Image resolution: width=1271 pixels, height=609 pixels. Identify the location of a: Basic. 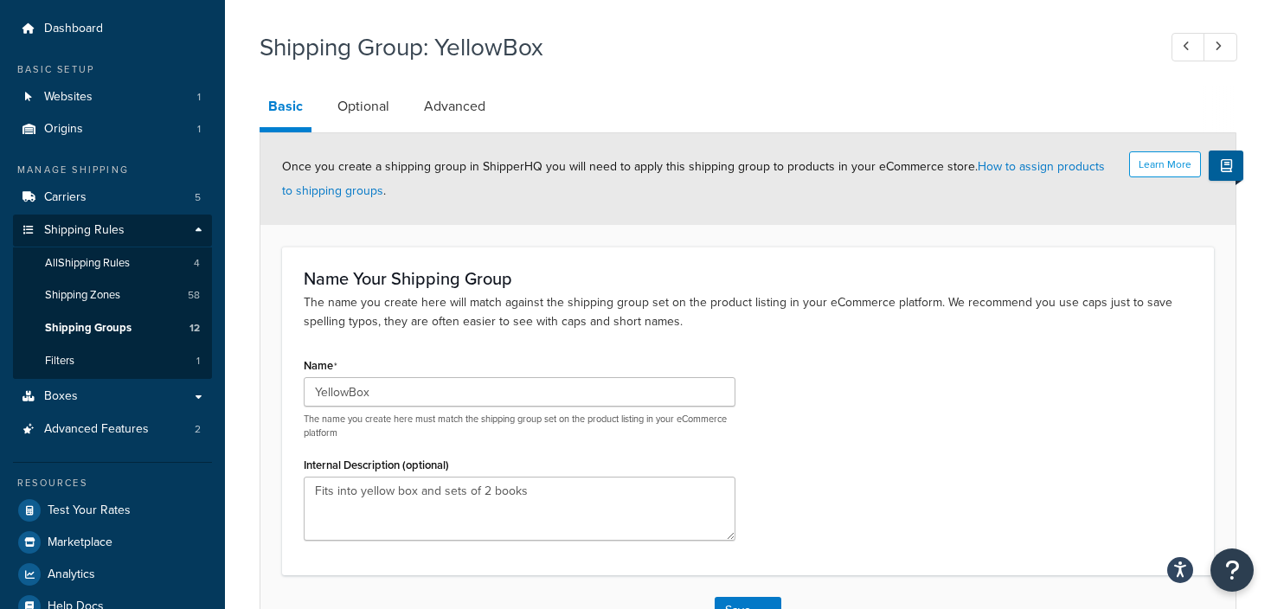
(286, 109).